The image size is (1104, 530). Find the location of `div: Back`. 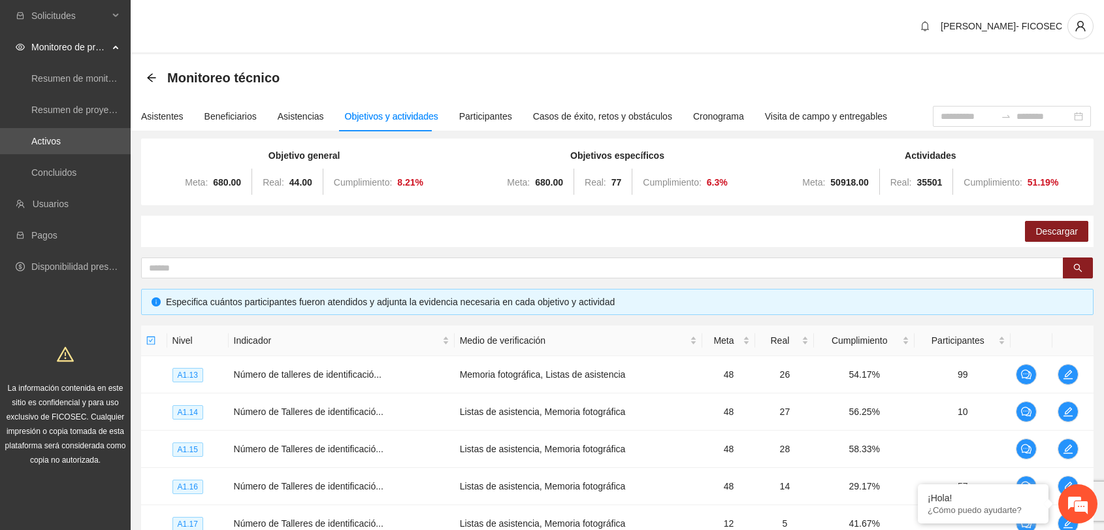

div: Back is located at coordinates (152, 78).